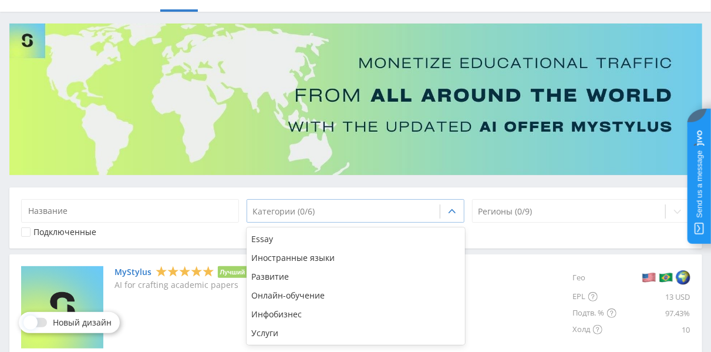 The height and width of the screenshot is (352, 711). I want to click on div: Холд, so click(595, 329).